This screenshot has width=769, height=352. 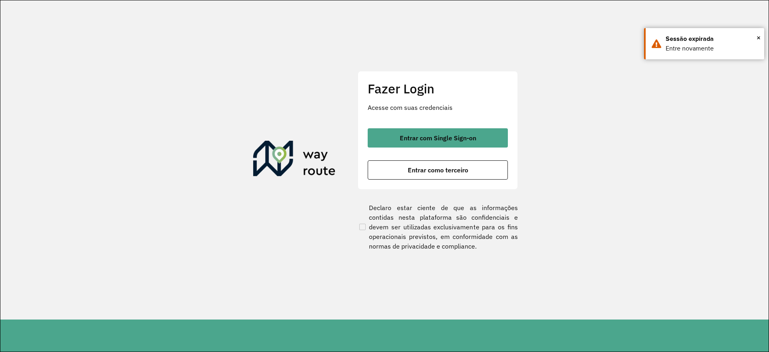 I want to click on div: Sessão expirada, so click(x=712, y=39).